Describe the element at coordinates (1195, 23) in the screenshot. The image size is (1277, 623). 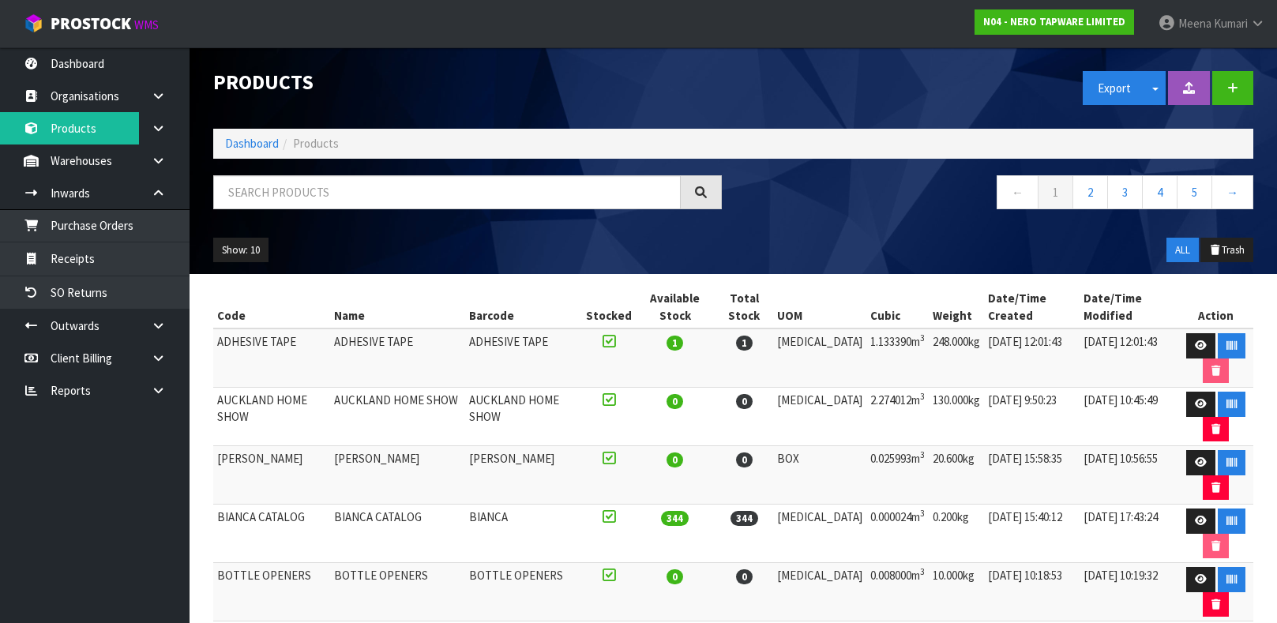
I see `span: Meena` at that location.